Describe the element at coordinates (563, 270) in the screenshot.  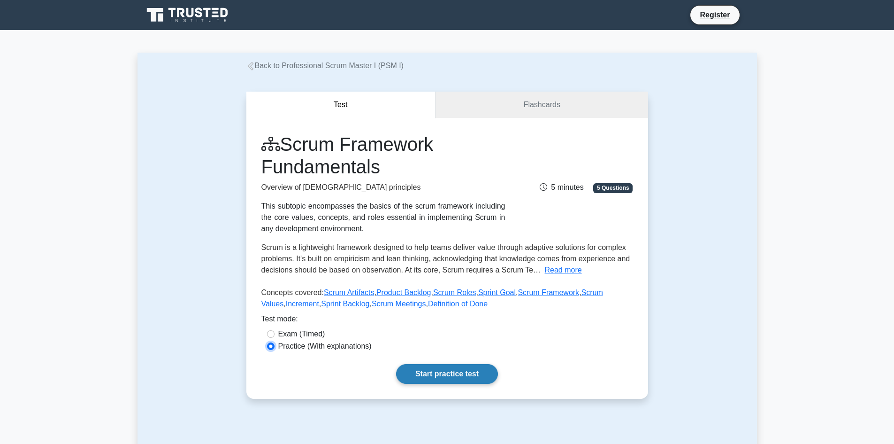
I see `button: Read more` at that location.